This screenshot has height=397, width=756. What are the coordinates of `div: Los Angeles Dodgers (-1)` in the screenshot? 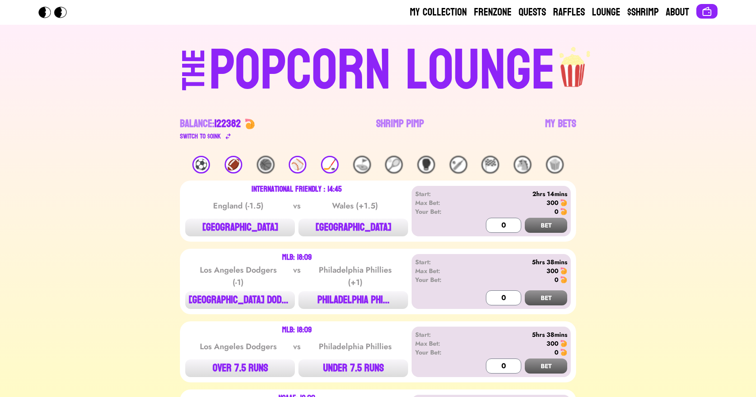 It's located at (238, 276).